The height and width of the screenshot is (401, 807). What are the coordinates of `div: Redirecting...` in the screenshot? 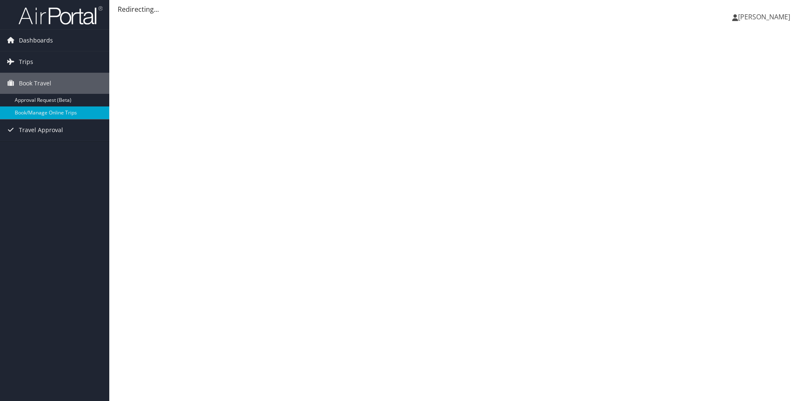 It's located at (458, 9).